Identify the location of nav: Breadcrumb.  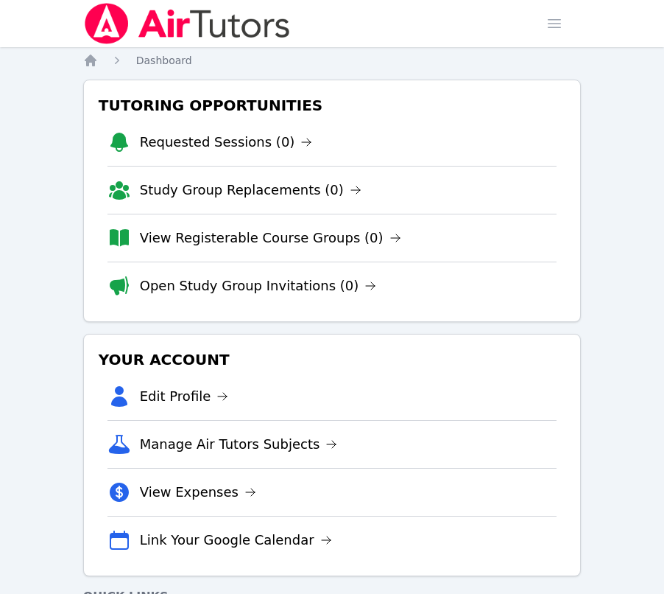
(332, 60).